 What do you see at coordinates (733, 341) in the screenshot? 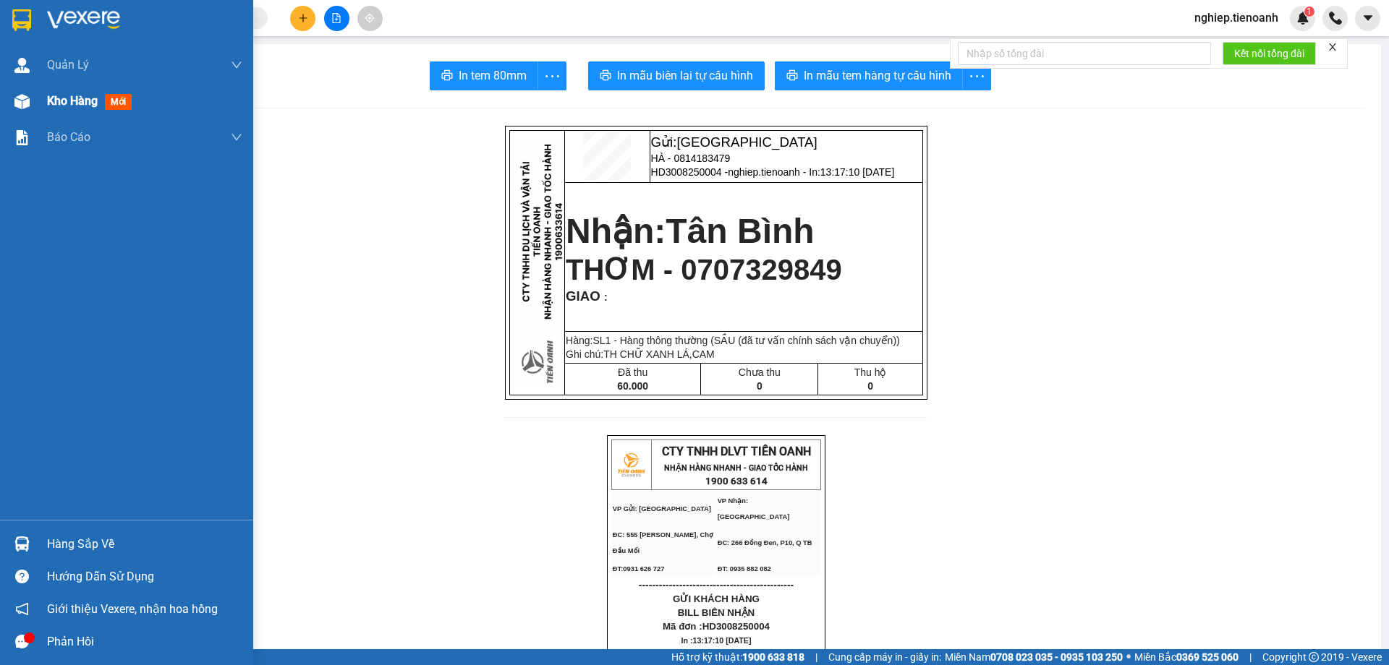
I see `span: Hàng:SL` at bounding box center [733, 341].